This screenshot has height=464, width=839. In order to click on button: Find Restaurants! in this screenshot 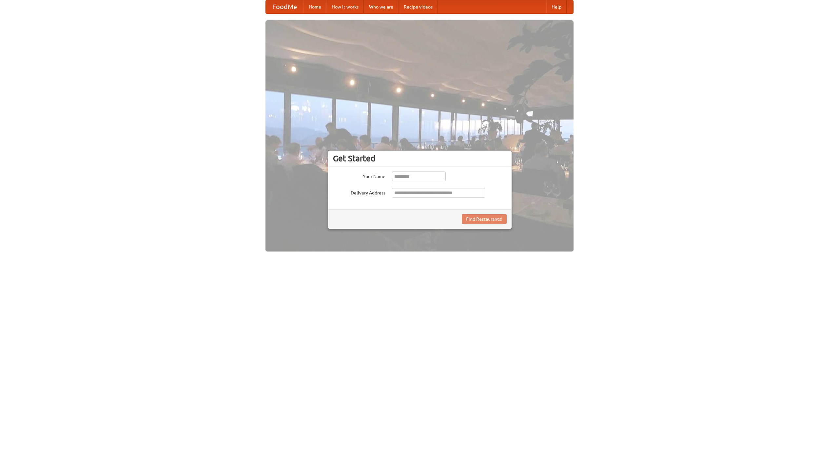, I will do `click(484, 219)`.